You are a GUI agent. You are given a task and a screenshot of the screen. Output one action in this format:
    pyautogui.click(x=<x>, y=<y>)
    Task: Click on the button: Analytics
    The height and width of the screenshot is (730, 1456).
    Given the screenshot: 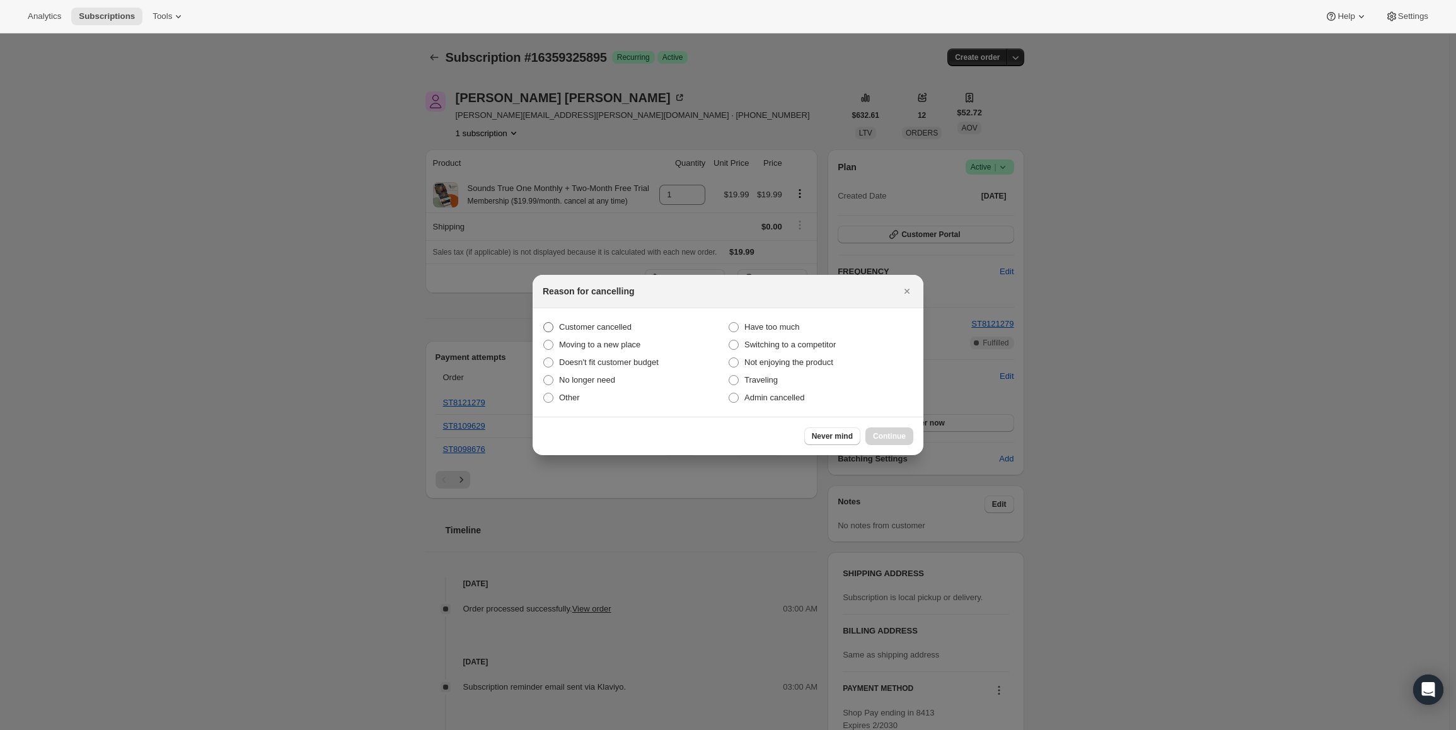 What is the action you would take?
    pyautogui.click(x=44, y=16)
    